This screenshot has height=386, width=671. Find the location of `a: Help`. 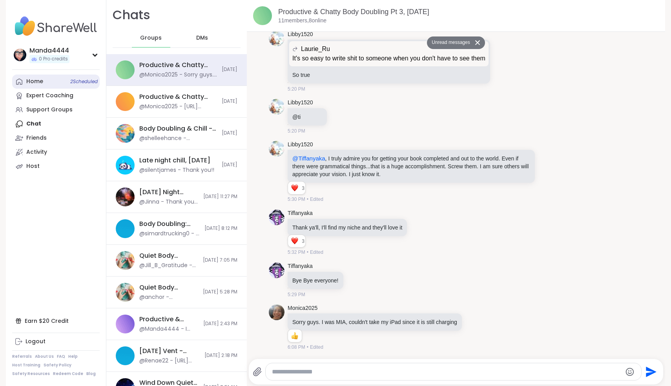

a: Help is located at coordinates (73, 357).